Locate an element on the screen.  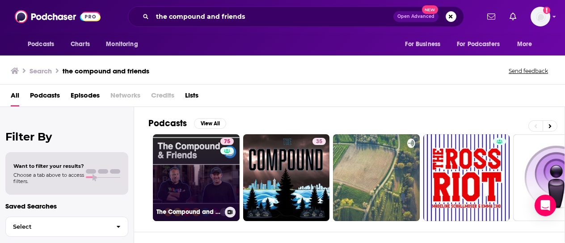
h3: the compound and friends is located at coordinates (106, 71).